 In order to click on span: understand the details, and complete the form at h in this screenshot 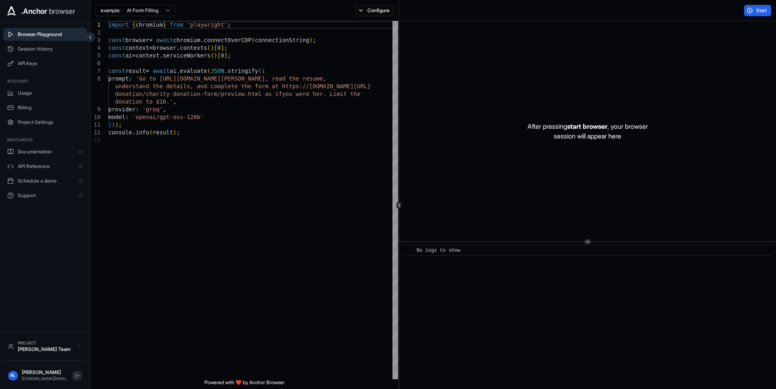, I will do `click(200, 86)`.